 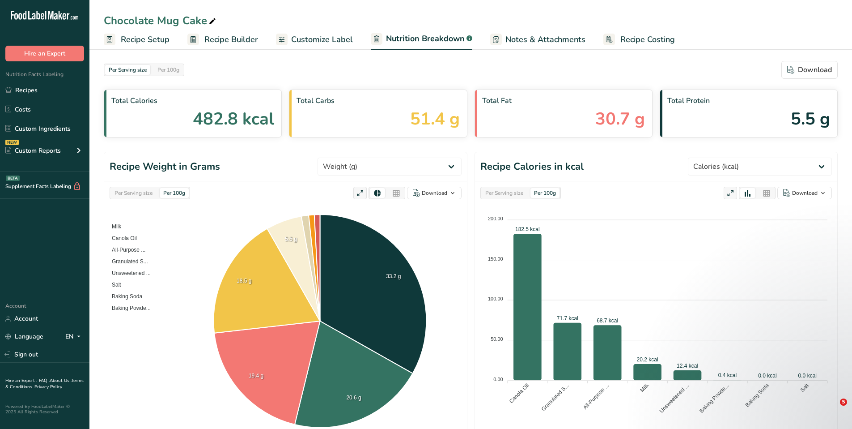 I want to click on span: Canola Oil, so click(x=121, y=238).